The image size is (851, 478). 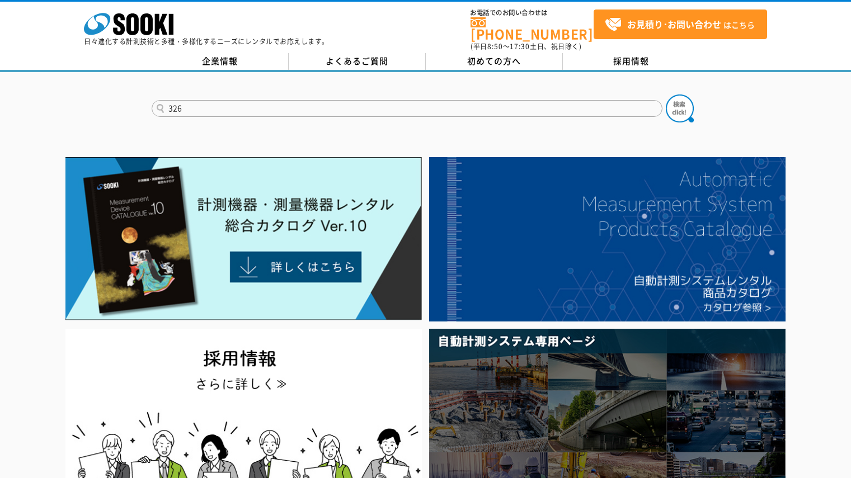 What do you see at coordinates (680, 25) in the screenshot?
I see `span: はこちら` at bounding box center [680, 25].